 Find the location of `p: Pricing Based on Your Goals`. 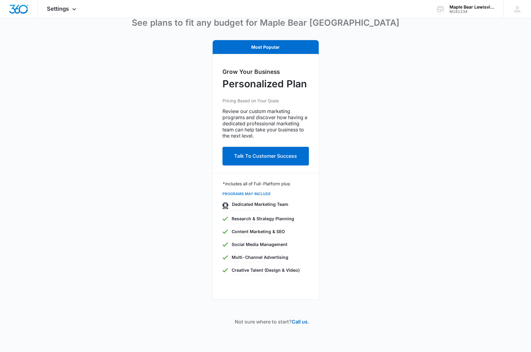

p: Pricing Based on Your Goals is located at coordinates (266, 100).